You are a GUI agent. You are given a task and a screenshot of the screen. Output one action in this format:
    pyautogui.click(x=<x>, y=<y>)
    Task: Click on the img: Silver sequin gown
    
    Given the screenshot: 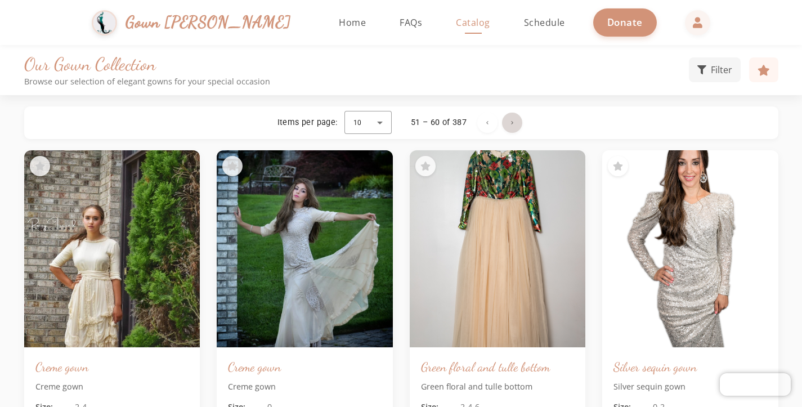 What is the action you would take?
    pyautogui.click(x=690, y=249)
    